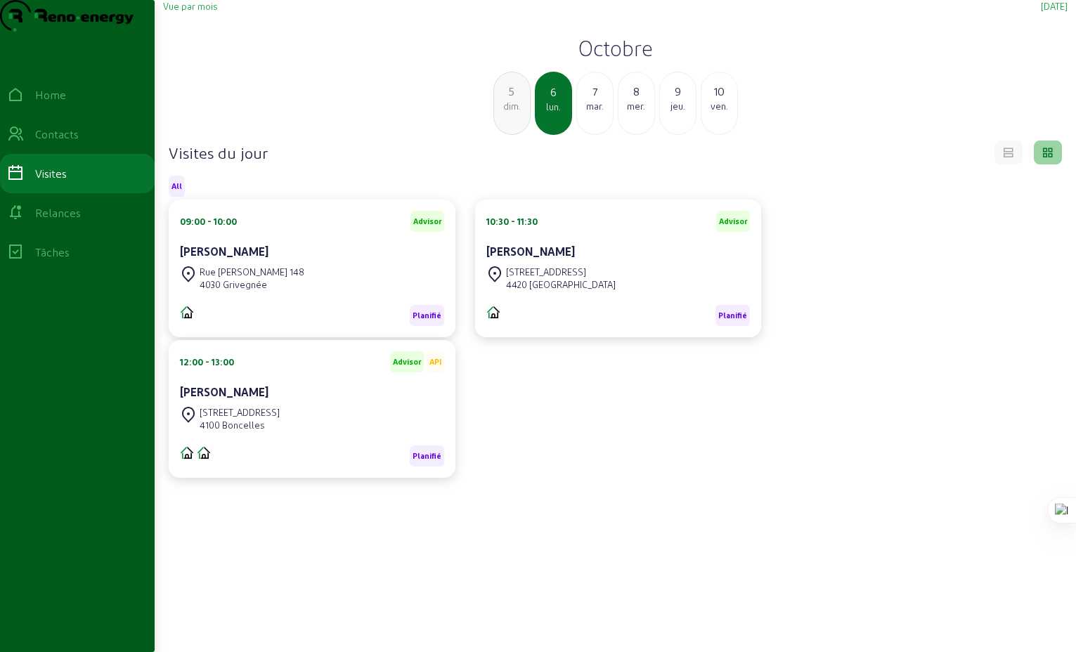  I want to click on div: 4100 Boncelles, so click(240, 425).